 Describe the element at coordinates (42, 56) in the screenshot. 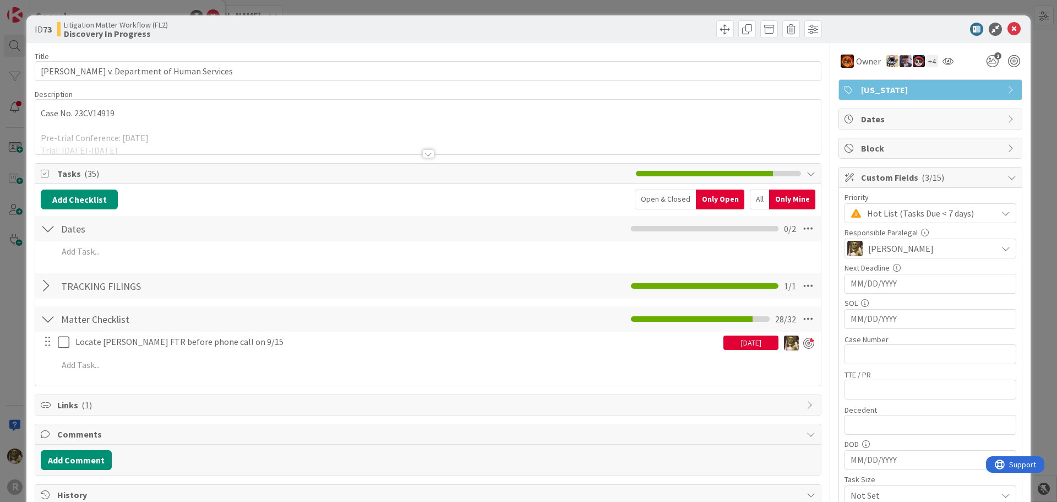

I see `label: Title` at that location.